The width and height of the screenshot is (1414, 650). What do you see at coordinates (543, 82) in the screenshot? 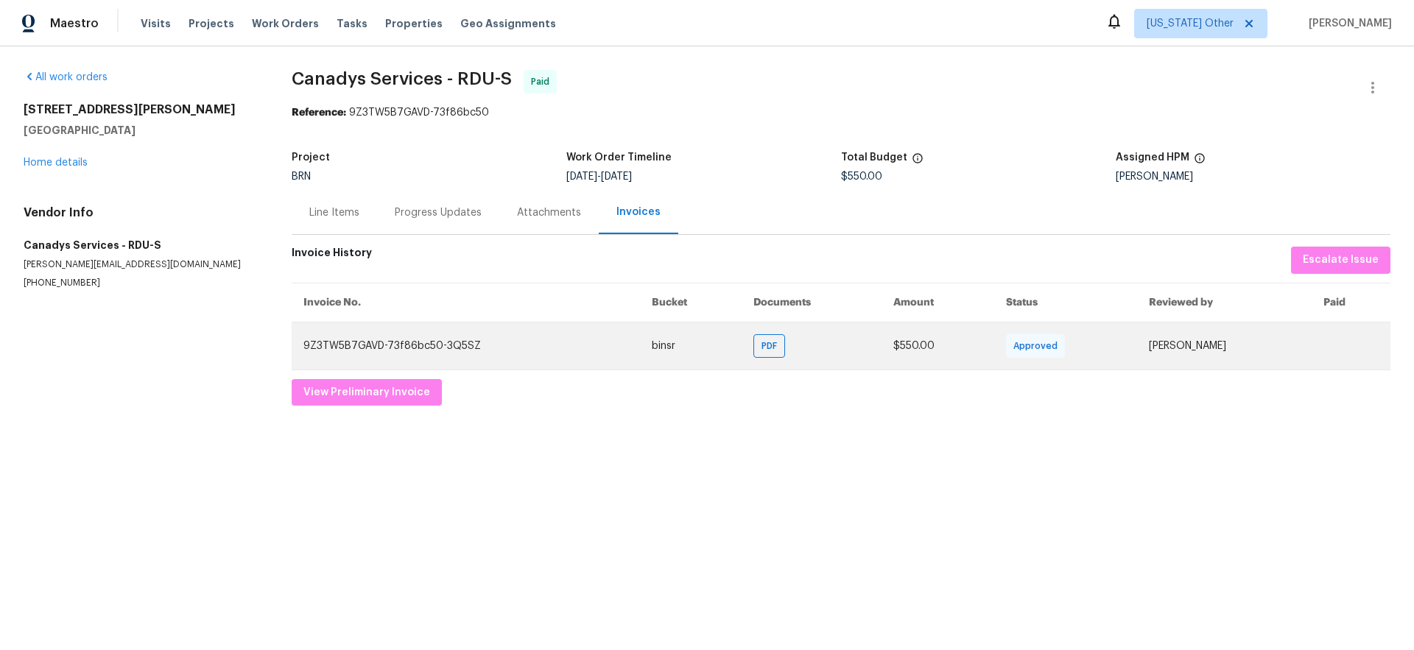
I see `span: Paid` at bounding box center [543, 82].